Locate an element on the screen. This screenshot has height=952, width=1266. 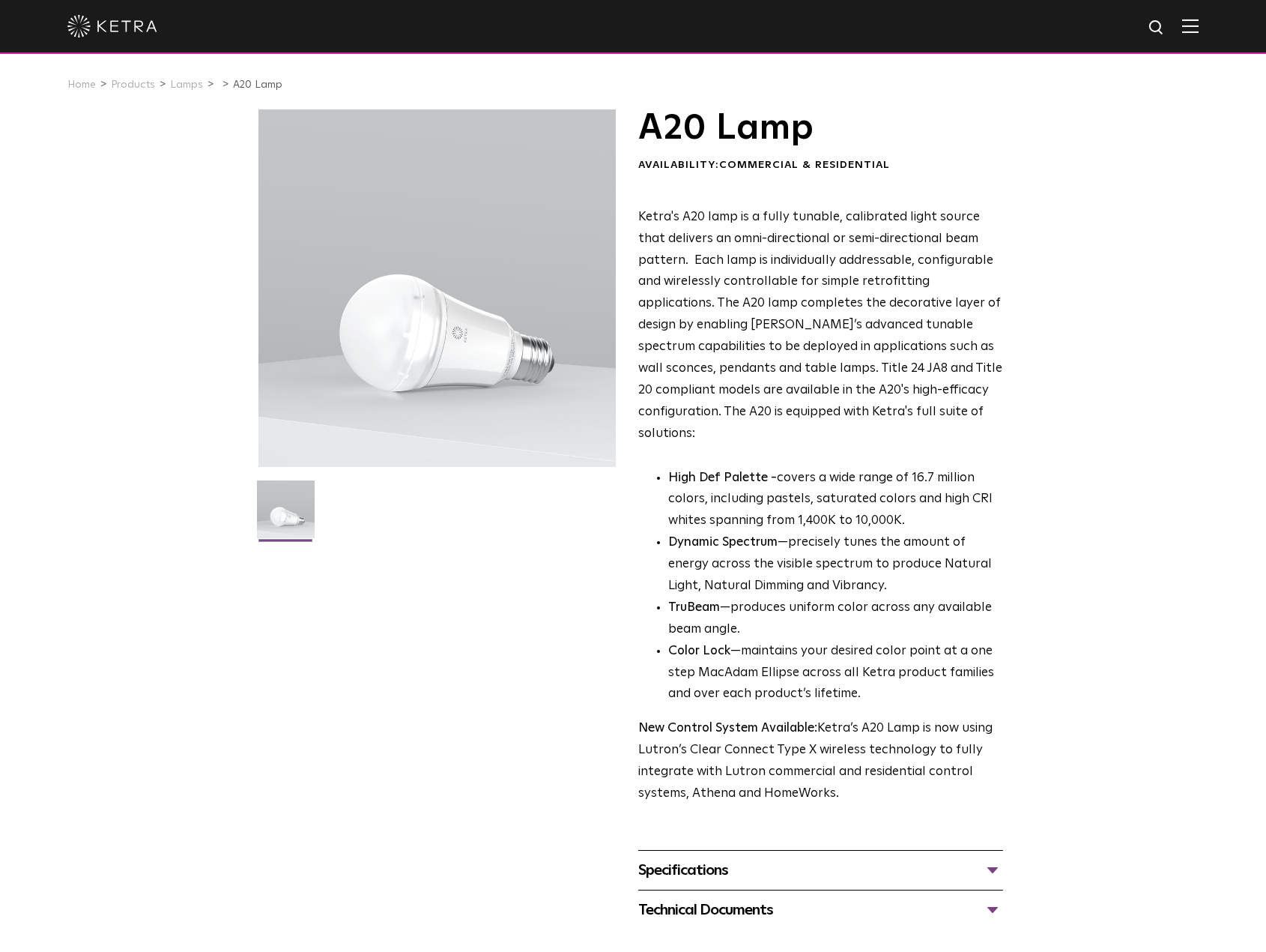
strong: High Def Palette - is located at coordinates (723, 477).